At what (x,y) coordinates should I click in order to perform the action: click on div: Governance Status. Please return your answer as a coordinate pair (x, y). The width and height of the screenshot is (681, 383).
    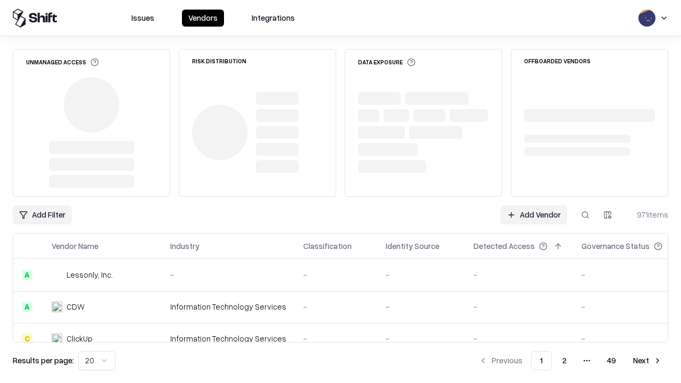
    Looking at the image, I should click on (616, 246).